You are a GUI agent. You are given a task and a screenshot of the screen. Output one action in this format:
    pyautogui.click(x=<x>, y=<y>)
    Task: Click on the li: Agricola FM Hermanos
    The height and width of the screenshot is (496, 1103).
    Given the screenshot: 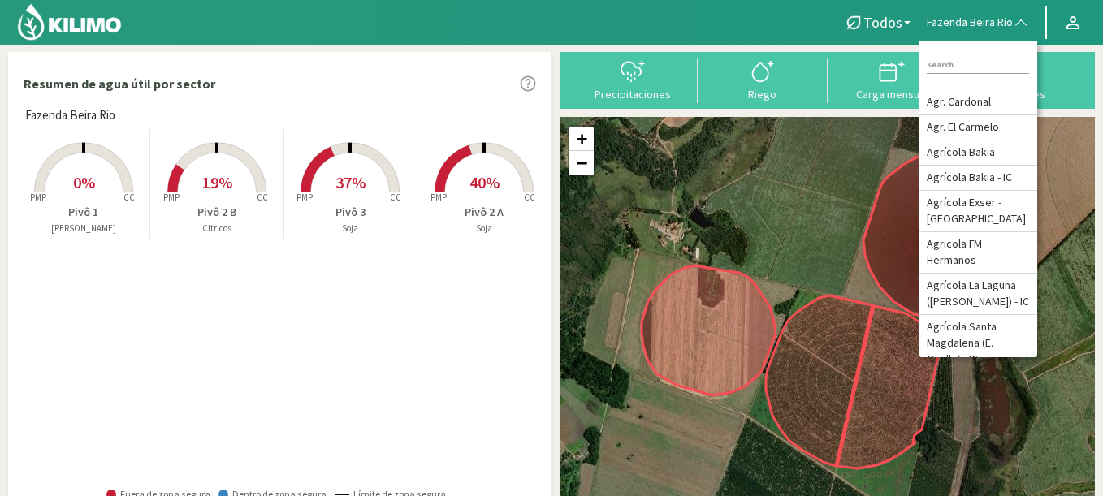 What is the action you would take?
    pyautogui.click(x=978, y=253)
    